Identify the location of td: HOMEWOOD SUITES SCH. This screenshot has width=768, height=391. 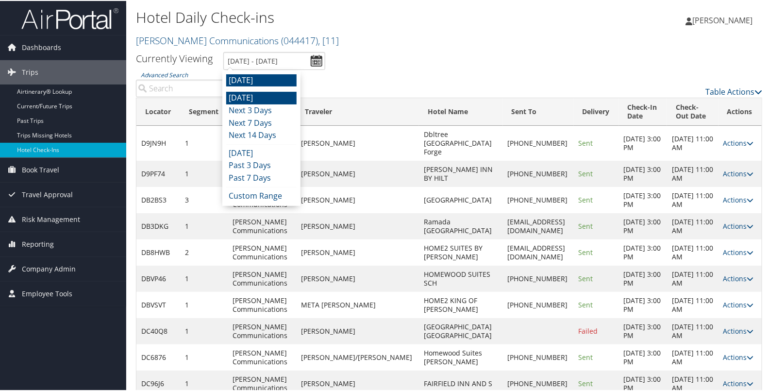
(461, 278).